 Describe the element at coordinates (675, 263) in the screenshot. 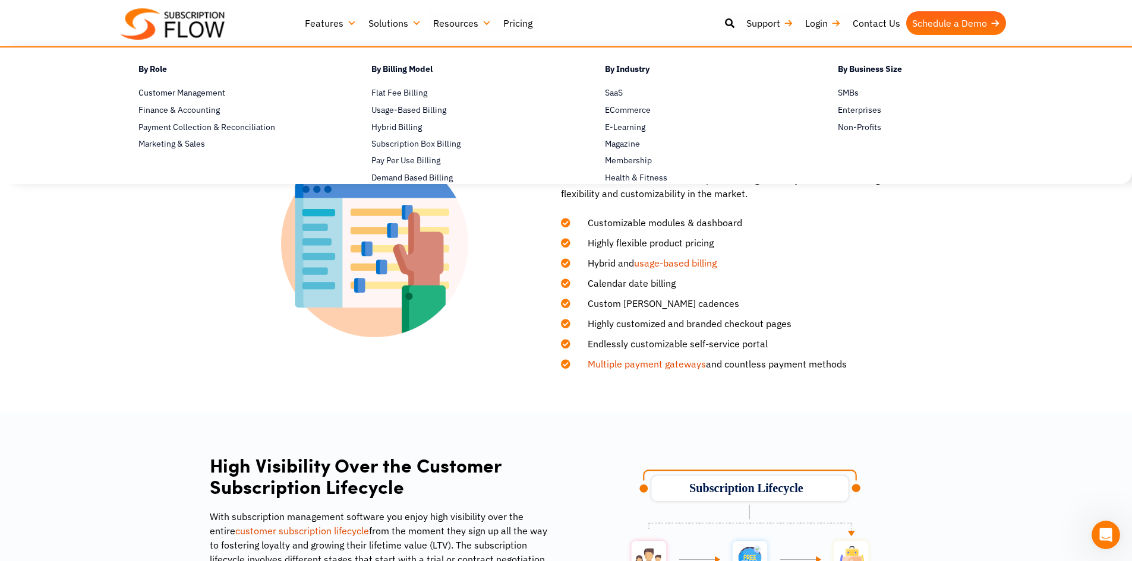

I see `a: usage-based billing` at that location.